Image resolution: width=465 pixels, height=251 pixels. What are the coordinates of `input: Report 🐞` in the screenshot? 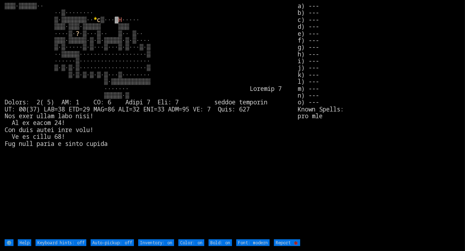 It's located at (287, 243).